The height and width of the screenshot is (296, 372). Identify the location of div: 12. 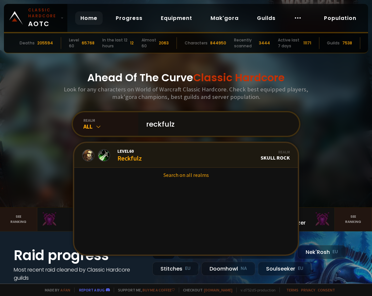
(132, 43).